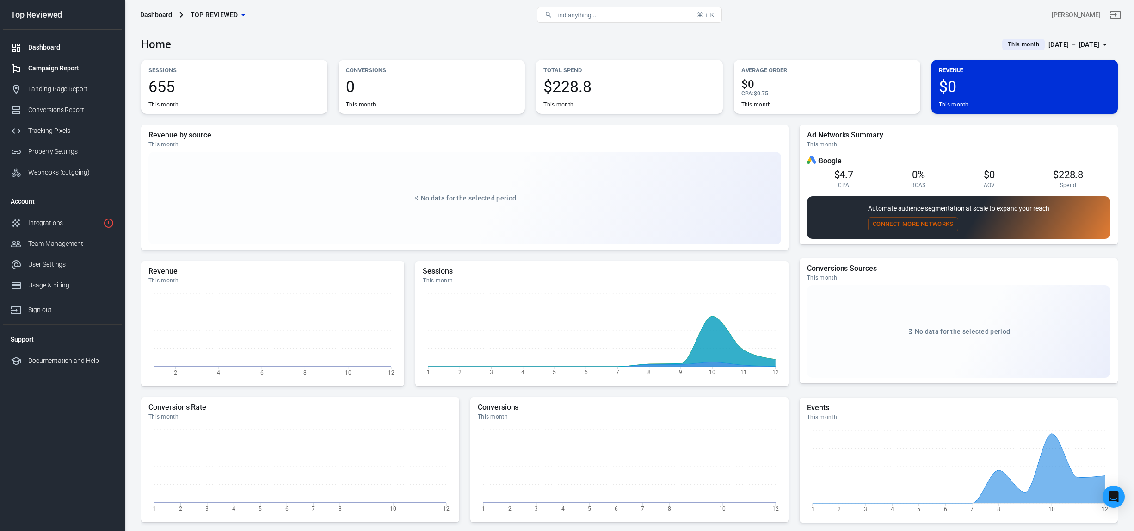  I want to click on span: CPA :, so click(748, 93).